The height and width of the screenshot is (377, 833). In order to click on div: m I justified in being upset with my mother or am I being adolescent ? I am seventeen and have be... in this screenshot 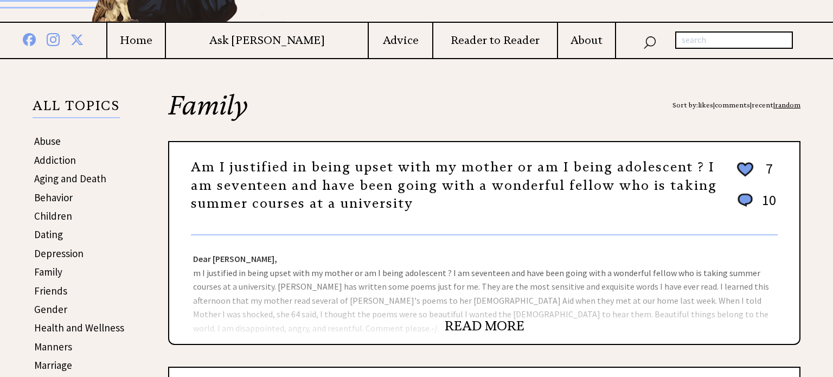, I will do `click(484, 290)`.